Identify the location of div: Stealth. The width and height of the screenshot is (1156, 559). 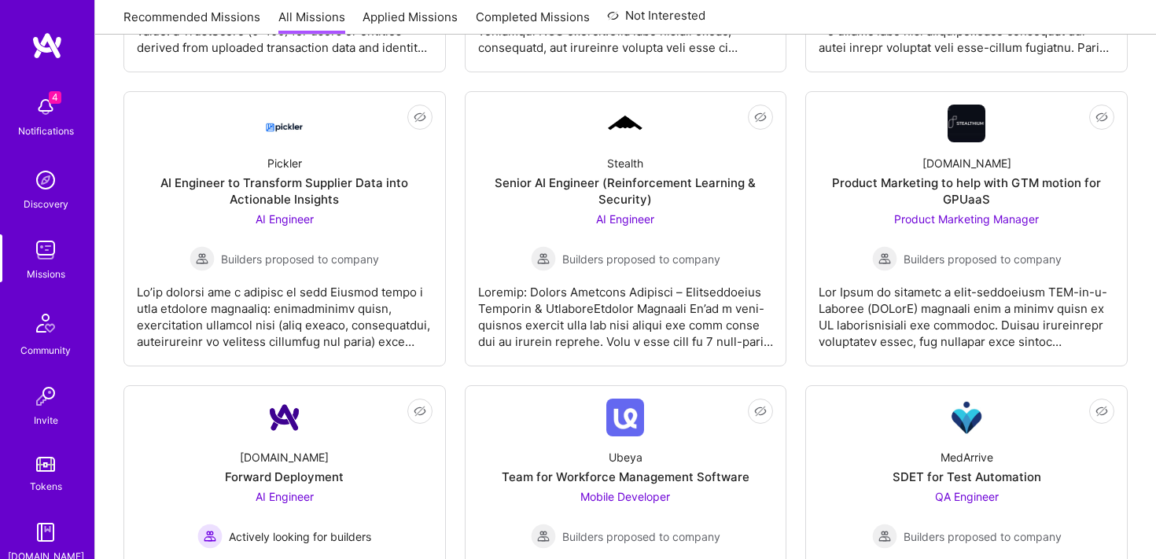
(625, 163).